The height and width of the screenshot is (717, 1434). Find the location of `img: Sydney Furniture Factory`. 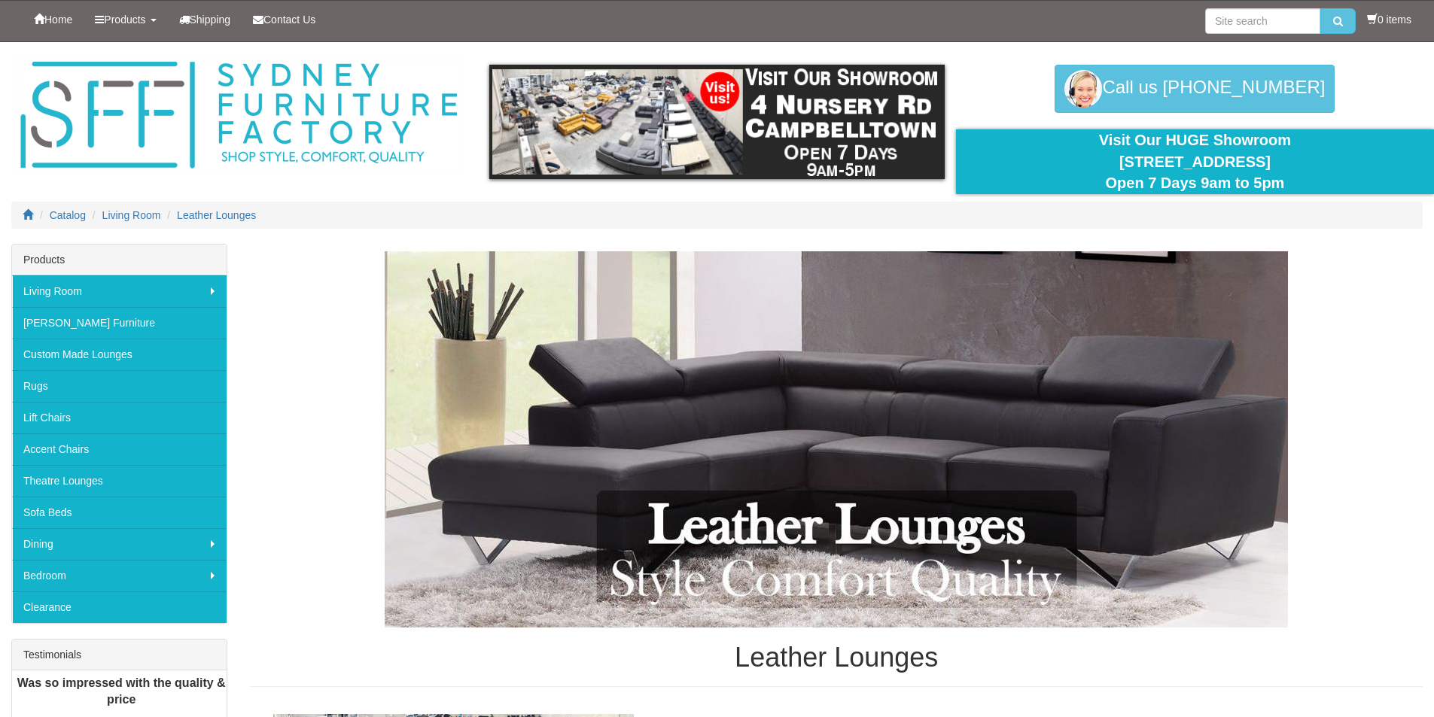

img: Sydney Furniture Factory is located at coordinates (239, 115).